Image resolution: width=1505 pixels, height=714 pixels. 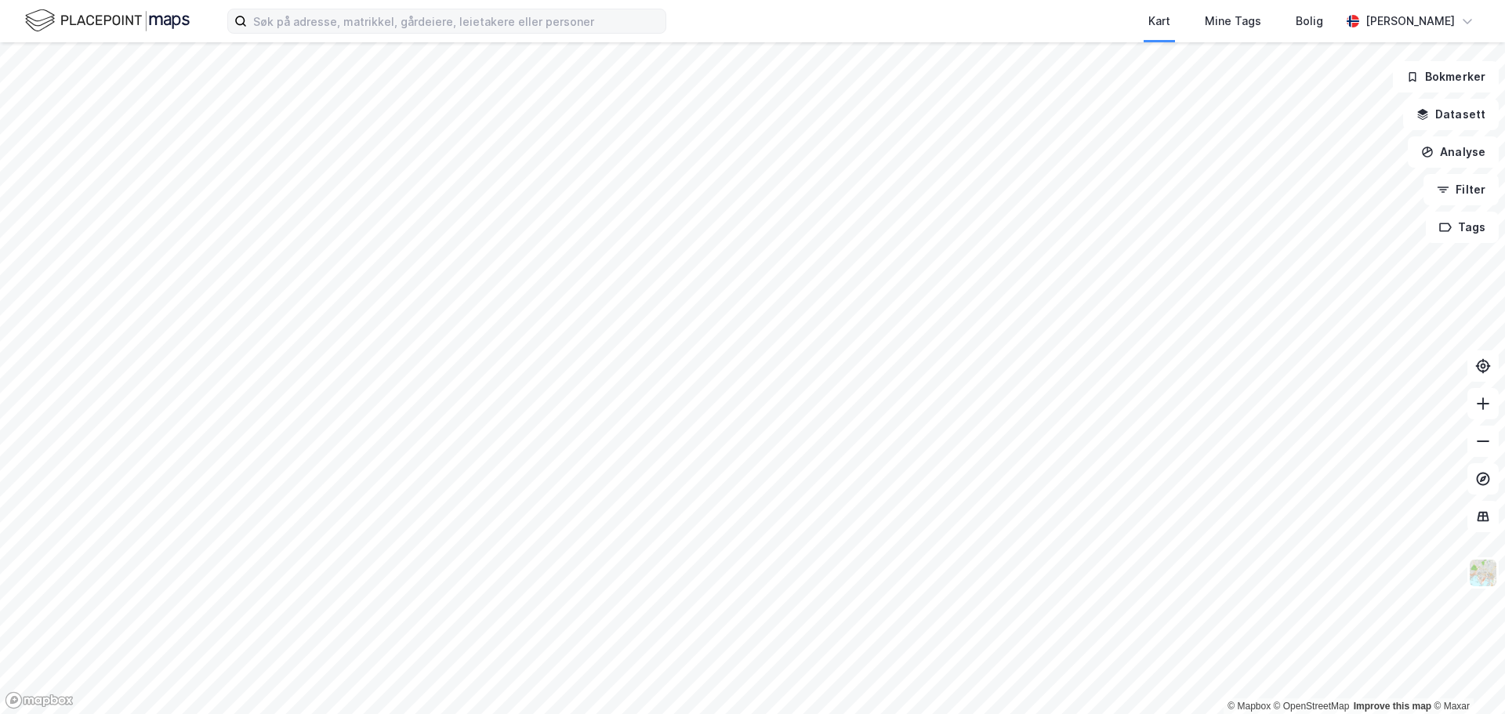 What do you see at coordinates (456, 21) in the screenshot?
I see `input: Søk på adresse, matrikkel, gårdeiere, leietakere eller personer` at bounding box center [456, 21].